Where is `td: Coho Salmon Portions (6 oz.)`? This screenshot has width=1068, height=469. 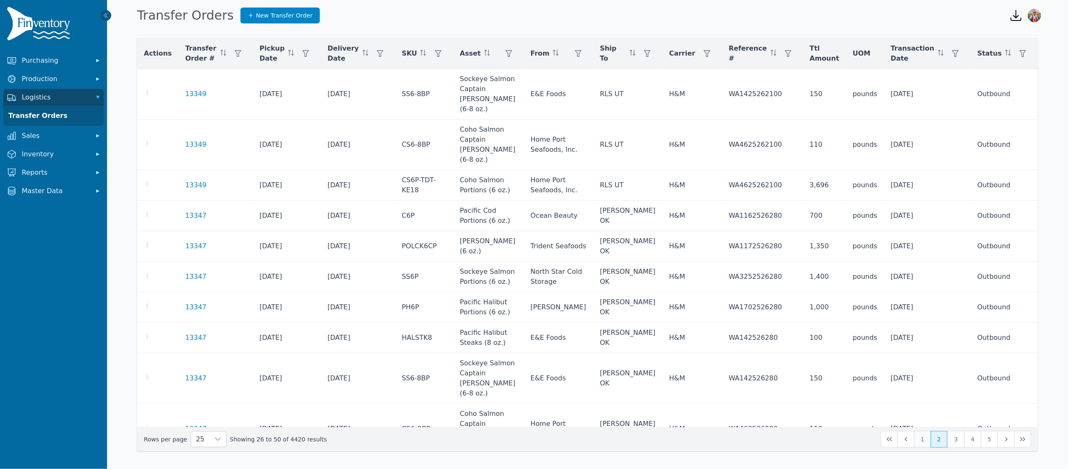 td: Coho Salmon Portions (6 oz.) is located at coordinates (488, 185).